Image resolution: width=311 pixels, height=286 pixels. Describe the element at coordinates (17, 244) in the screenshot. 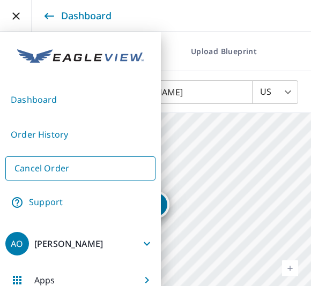

I see `div: AO` at that location.